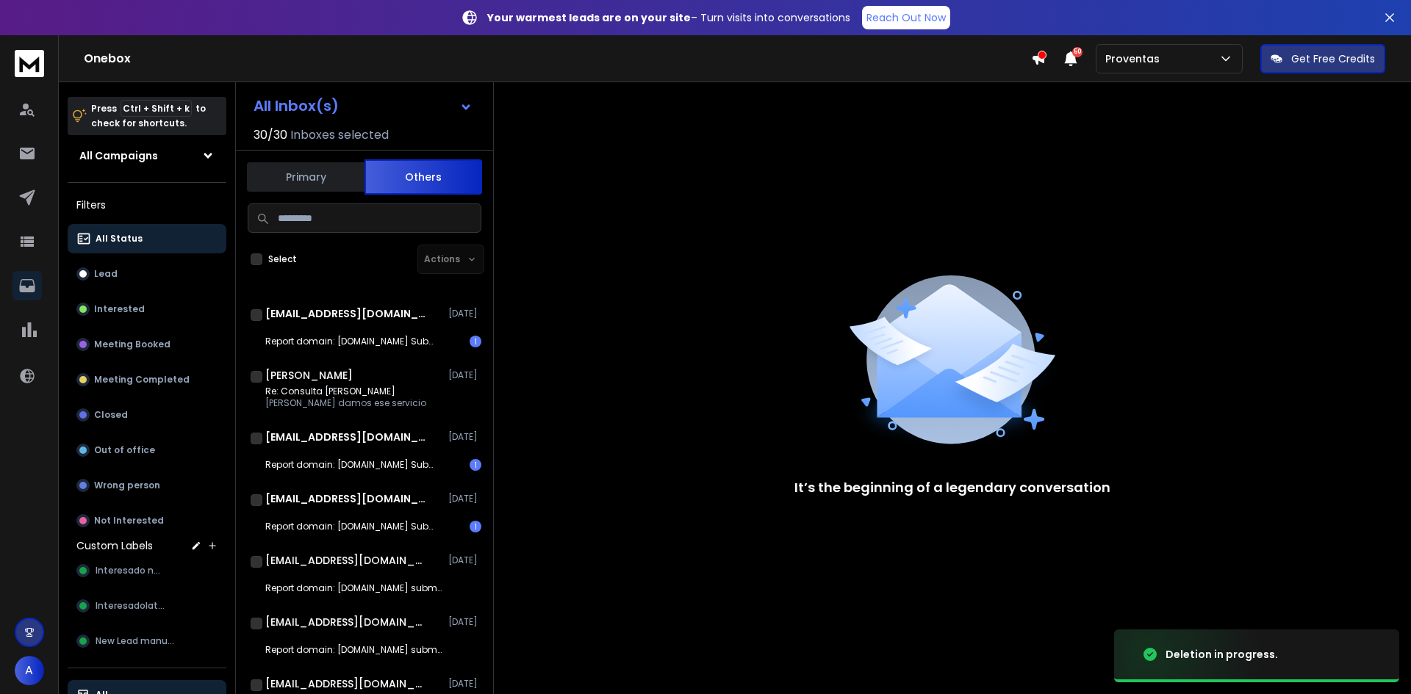  What do you see at coordinates (339, 135) in the screenshot?
I see `h3: Inboxes selected` at bounding box center [339, 135].